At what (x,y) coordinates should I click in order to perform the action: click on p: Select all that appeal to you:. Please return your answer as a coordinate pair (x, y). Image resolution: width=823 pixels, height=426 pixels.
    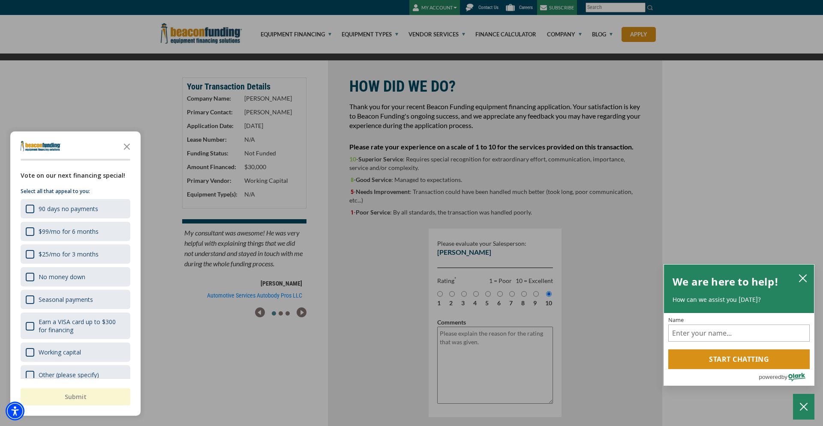
    Looking at the image, I should click on (75, 192).